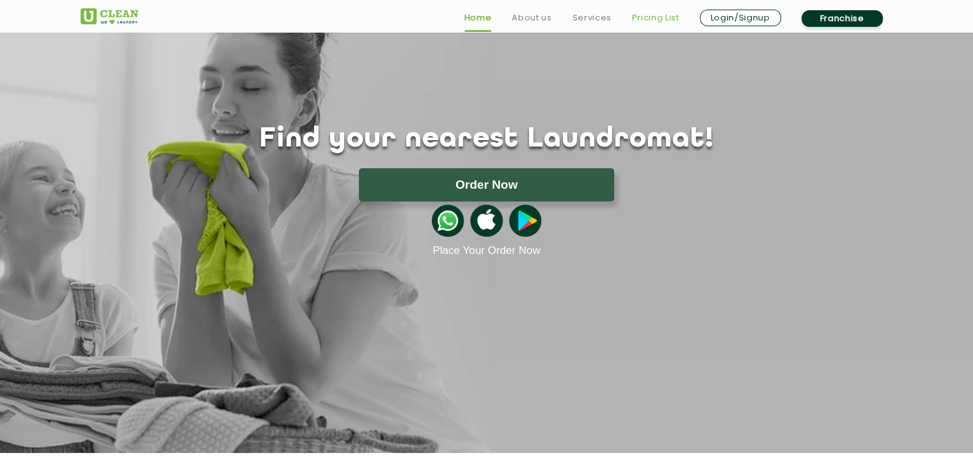 Image resolution: width=973 pixels, height=467 pixels. I want to click on button: Order Now, so click(486, 185).